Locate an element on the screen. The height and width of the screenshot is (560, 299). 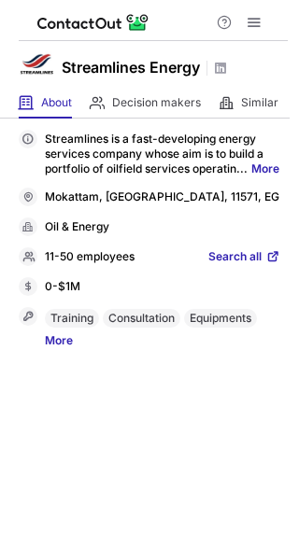
p: 11-50 employees is located at coordinates (90, 258).